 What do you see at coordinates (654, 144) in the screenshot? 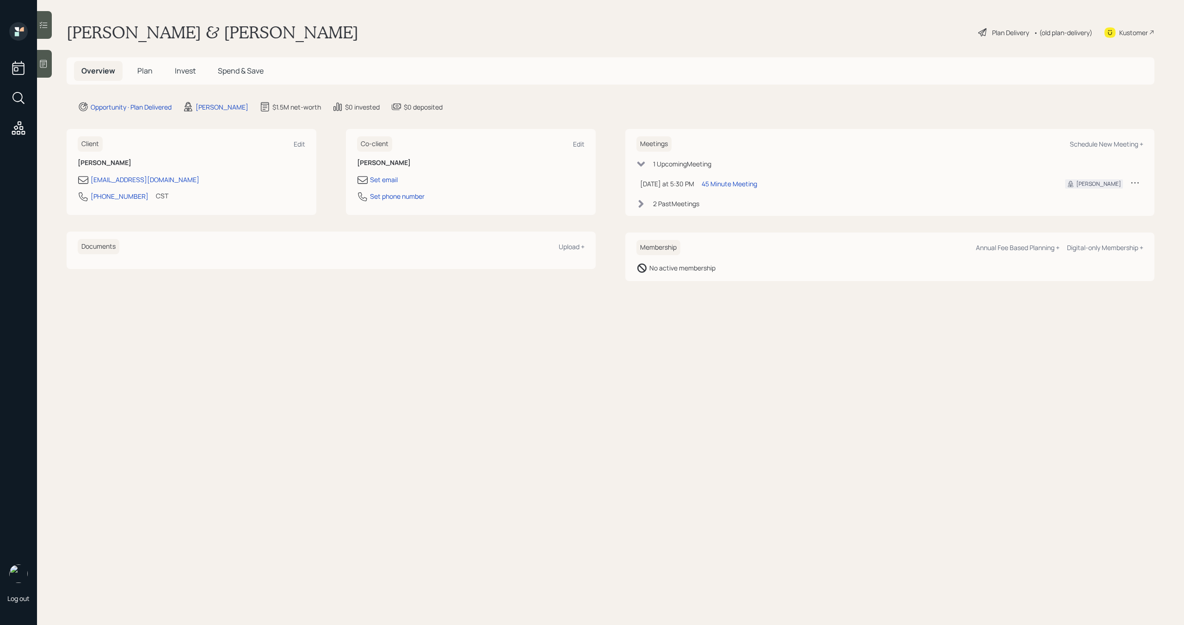
I see `h6: Meetings` at bounding box center [654, 144].